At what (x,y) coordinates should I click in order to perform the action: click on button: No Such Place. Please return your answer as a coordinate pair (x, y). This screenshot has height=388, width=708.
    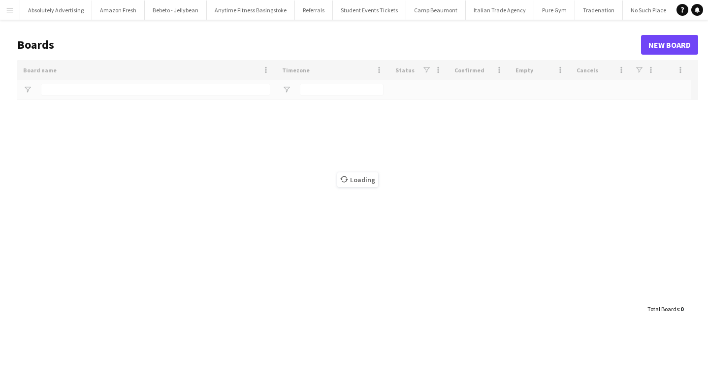
    Looking at the image, I should click on (648, 10).